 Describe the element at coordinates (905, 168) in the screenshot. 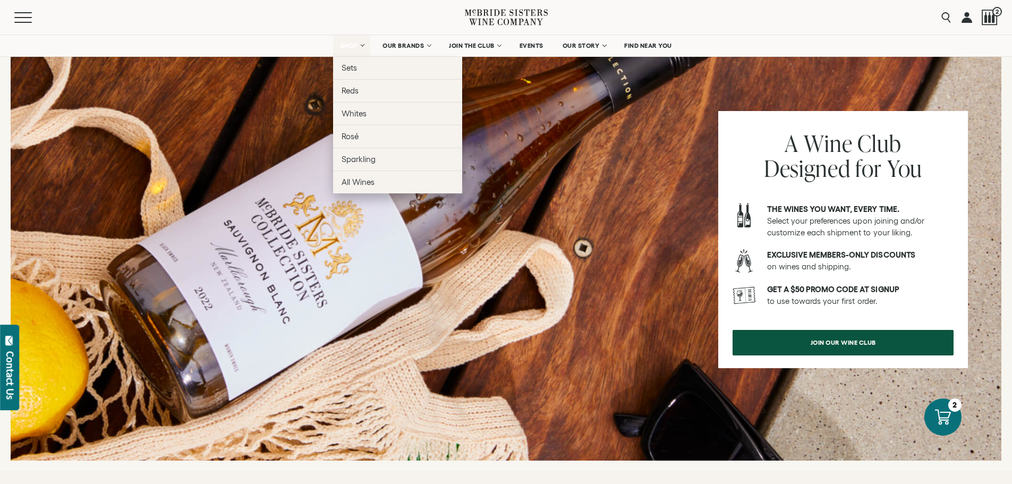

I see `span: You` at that location.